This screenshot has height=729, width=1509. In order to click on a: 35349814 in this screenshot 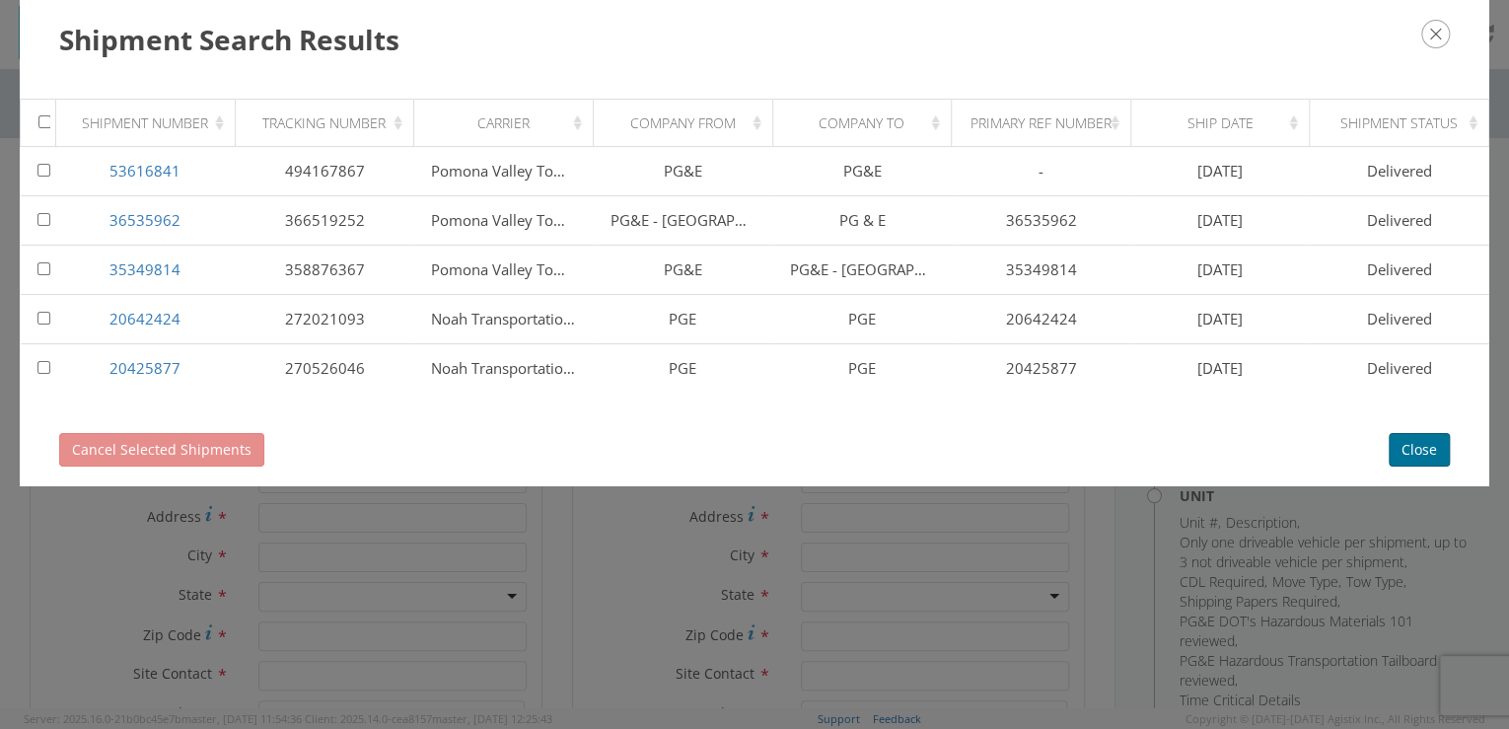, I will do `click(145, 269)`.